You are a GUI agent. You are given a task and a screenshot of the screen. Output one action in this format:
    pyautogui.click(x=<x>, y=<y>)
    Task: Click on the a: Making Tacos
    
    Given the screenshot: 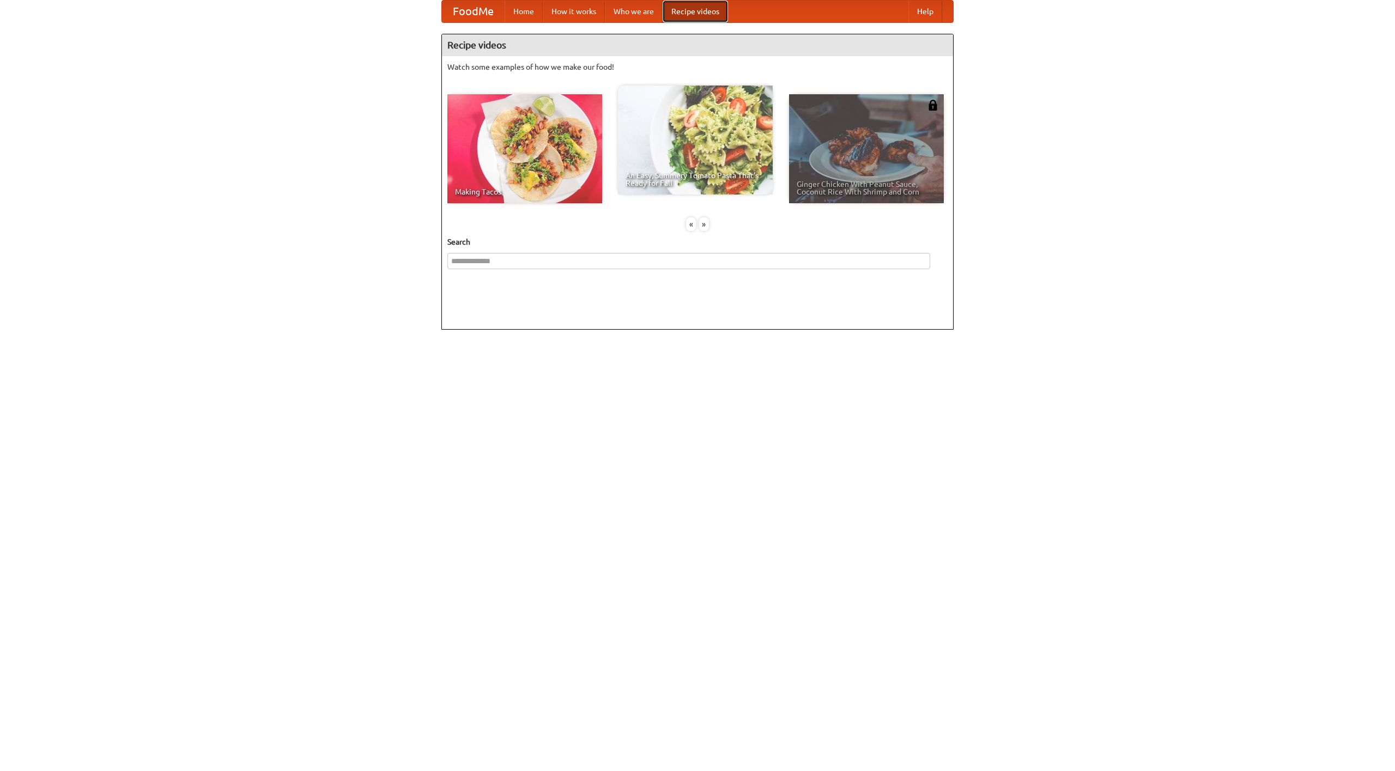 What is the action you would take?
    pyautogui.click(x=525, y=149)
    